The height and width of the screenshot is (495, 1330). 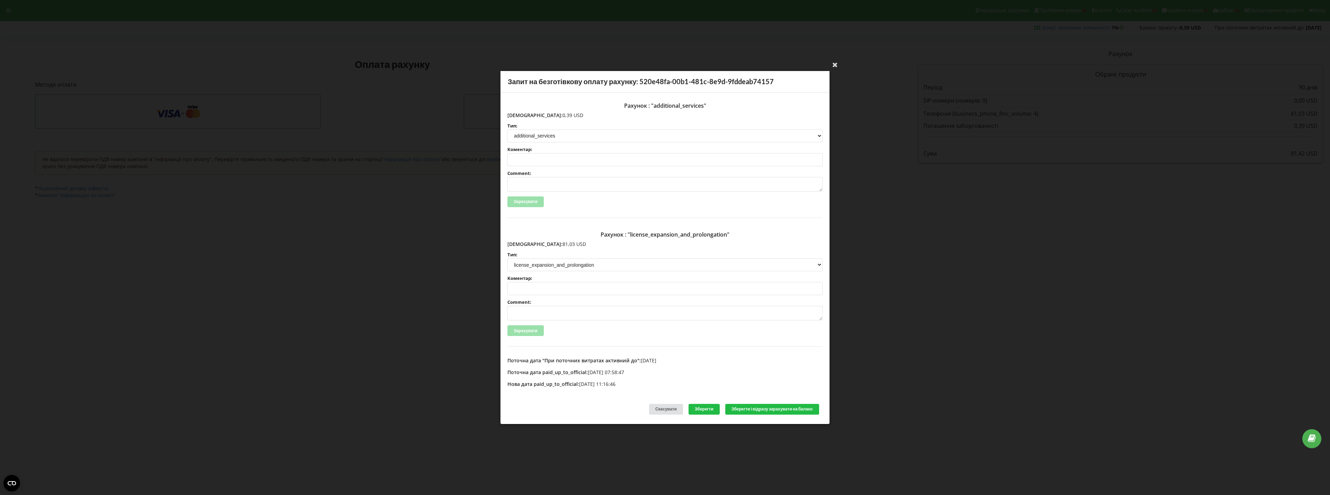 What do you see at coordinates (543, 384) in the screenshot?
I see `span: Нова дата paid_up_to_official:` at bounding box center [543, 384].